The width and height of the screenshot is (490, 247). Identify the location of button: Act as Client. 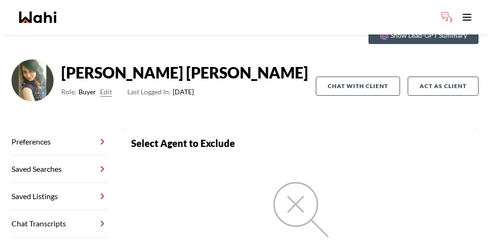
(443, 86).